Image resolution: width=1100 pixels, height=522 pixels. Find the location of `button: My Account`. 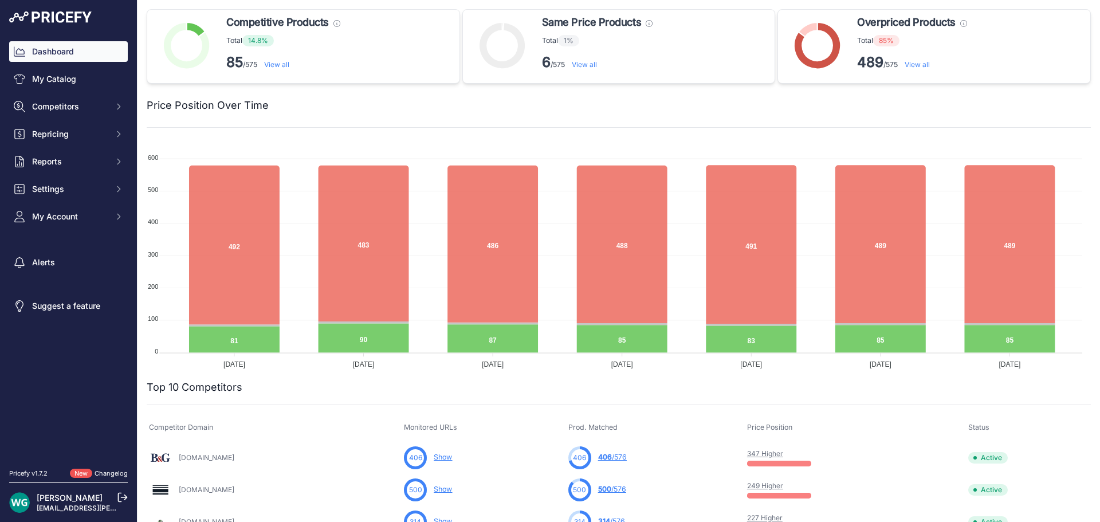

button: My Account is located at coordinates (68, 217).